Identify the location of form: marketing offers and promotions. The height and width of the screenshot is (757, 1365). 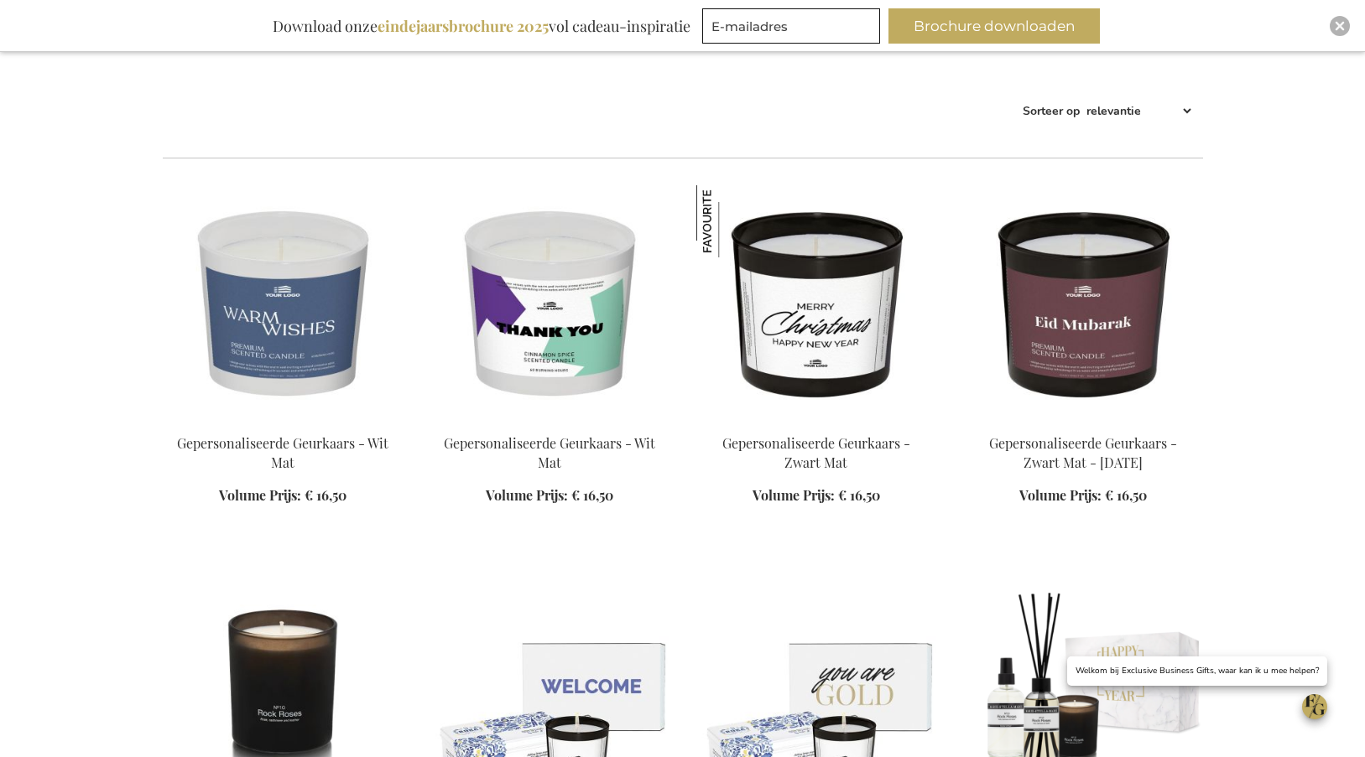
(794, 29).